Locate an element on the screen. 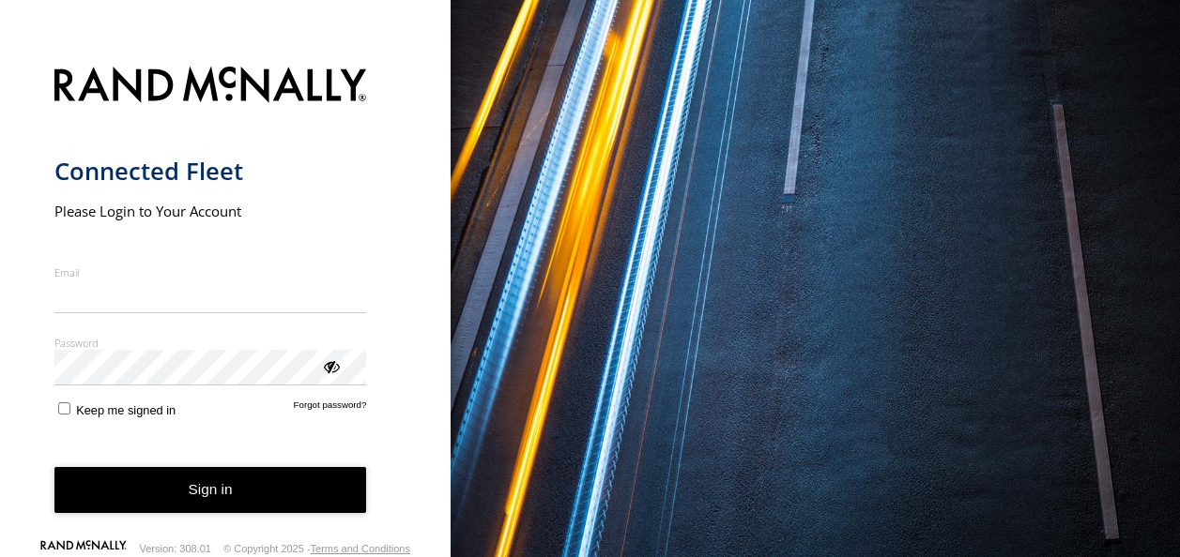 Image resolution: width=1180 pixels, height=557 pixels. button: Sign in is located at coordinates (210, 490).